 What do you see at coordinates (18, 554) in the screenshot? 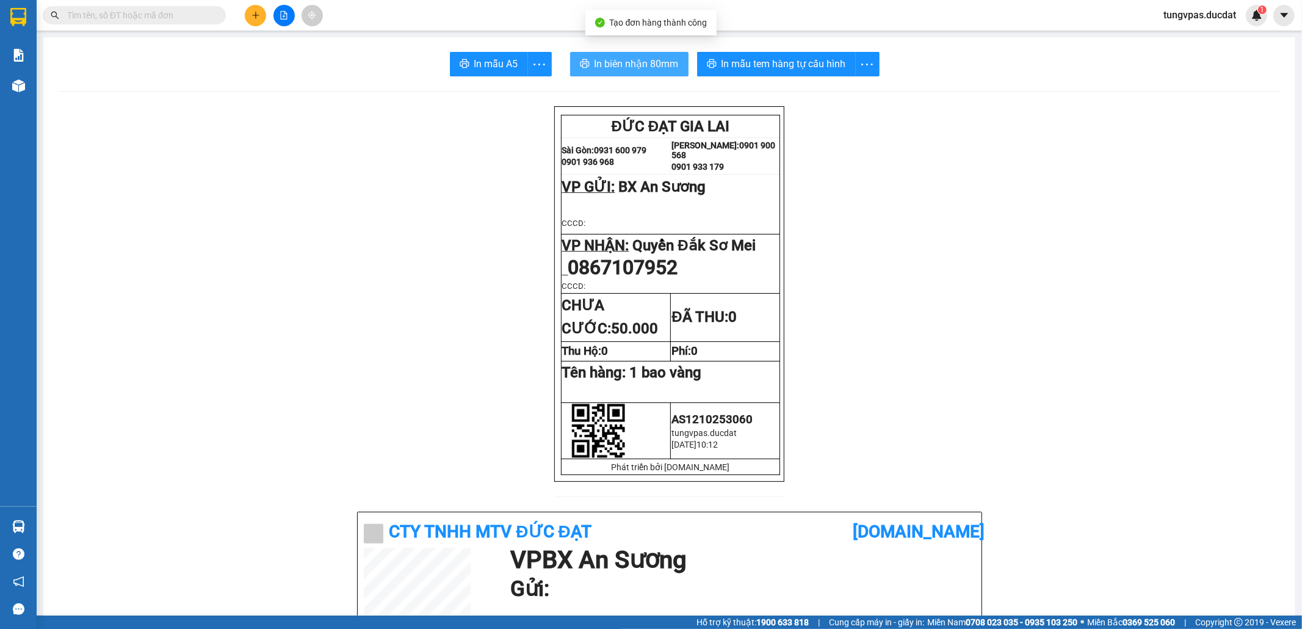
I see `span: question-circle` at bounding box center [18, 554].